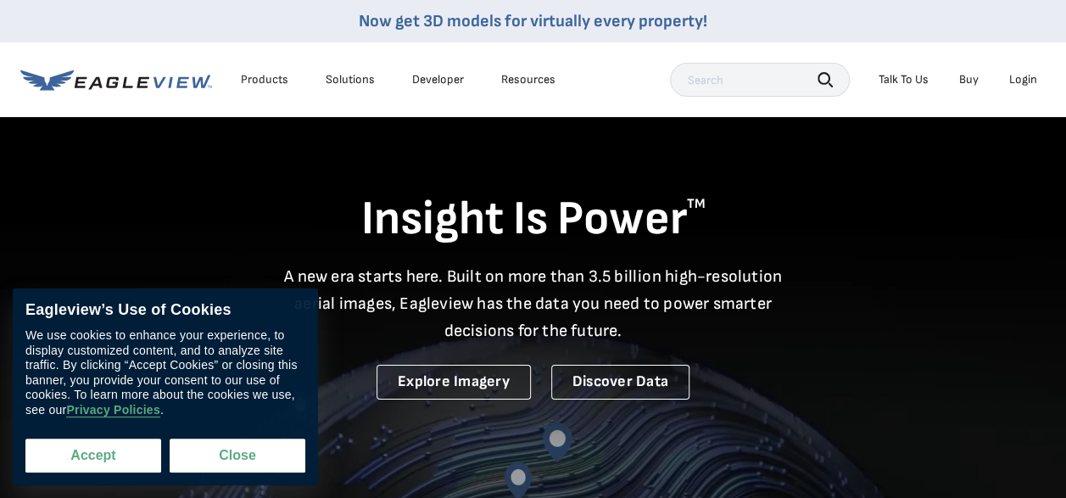 Image resolution: width=1066 pixels, height=498 pixels. What do you see at coordinates (697, 204) in the screenshot?
I see `sup: TM` at bounding box center [697, 204].